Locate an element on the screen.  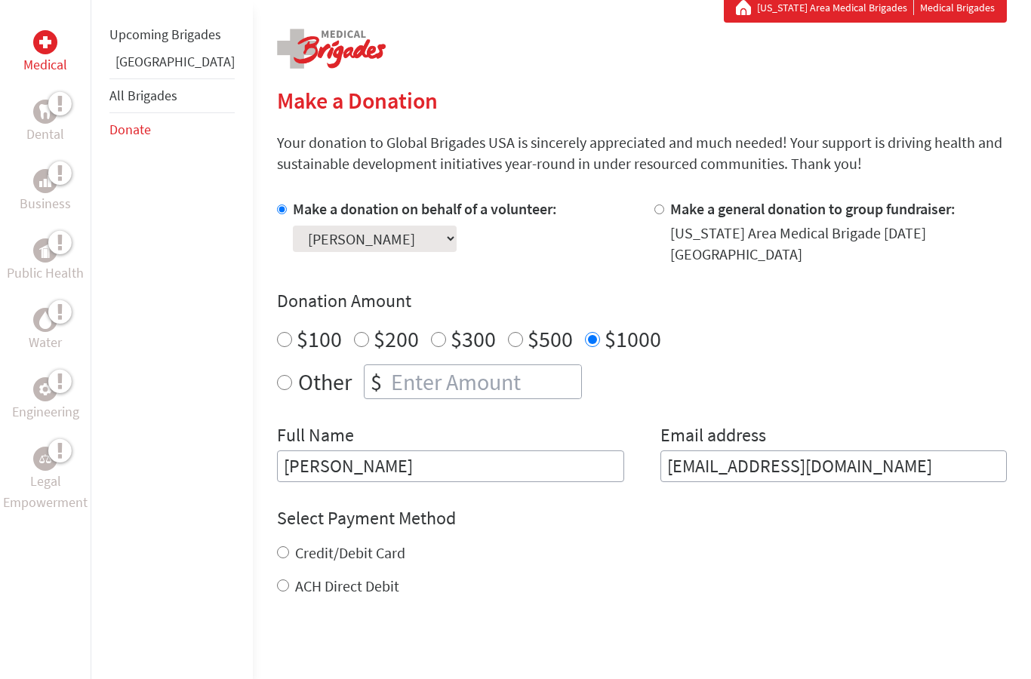
li: All Brigades is located at coordinates (172, 96).